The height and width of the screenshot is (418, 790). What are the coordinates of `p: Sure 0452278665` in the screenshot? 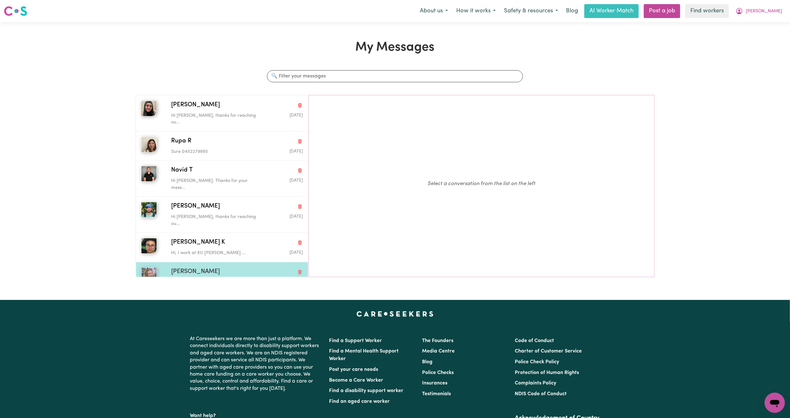 It's located at (215, 152).